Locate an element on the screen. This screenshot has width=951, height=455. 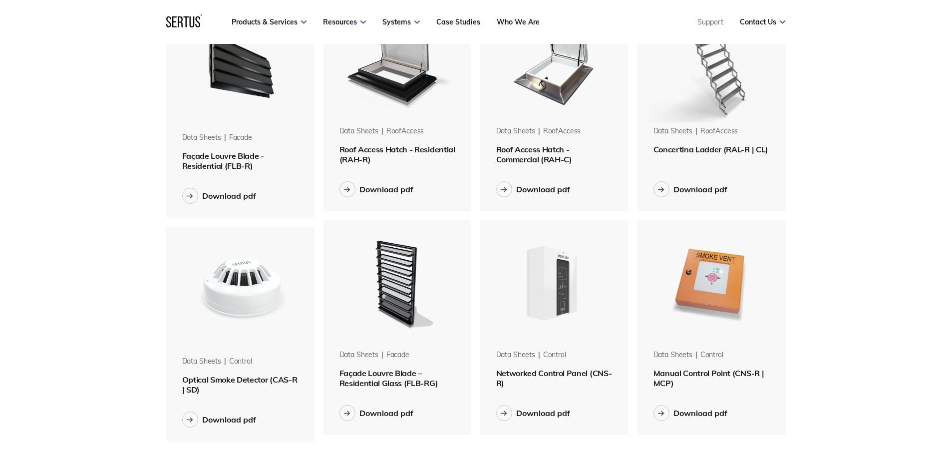
span: Roof Access Hatch - Commercial (RAH-C) is located at coordinates (534, 154).